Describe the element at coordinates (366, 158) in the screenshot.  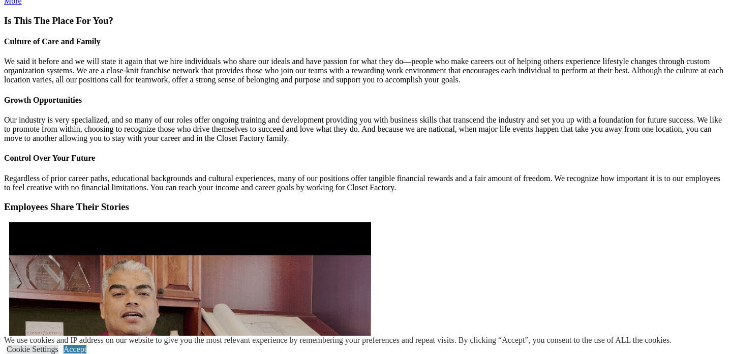
I see `h4: Control Over Your Future` at that location.